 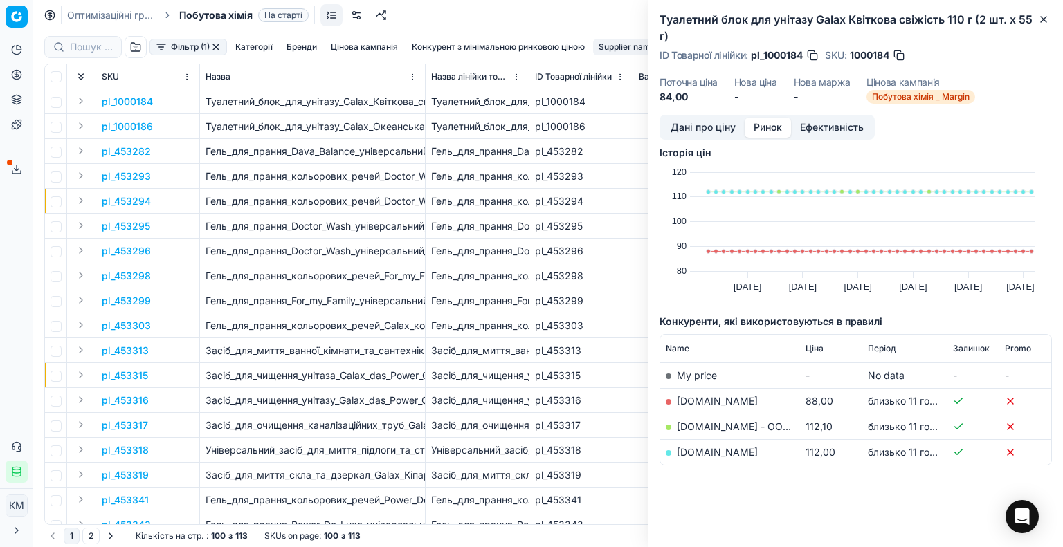 What do you see at coordinates (125, 475) in the screenshot?
I see `button: pl_453319` at bounding box center [125, 475].